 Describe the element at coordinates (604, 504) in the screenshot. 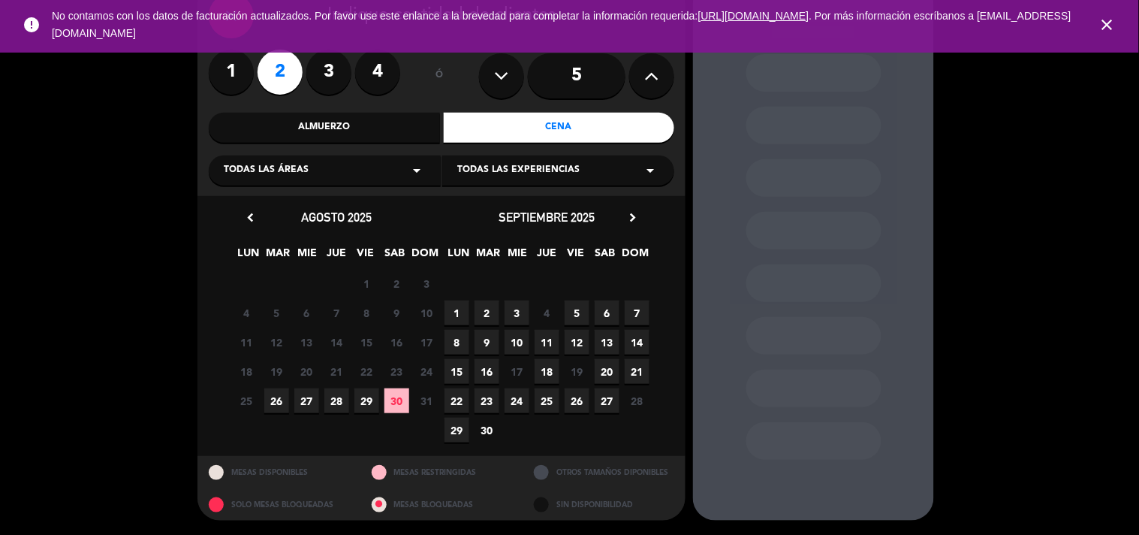

I see `div: SIN DISPONIBILIDAD` at that location.